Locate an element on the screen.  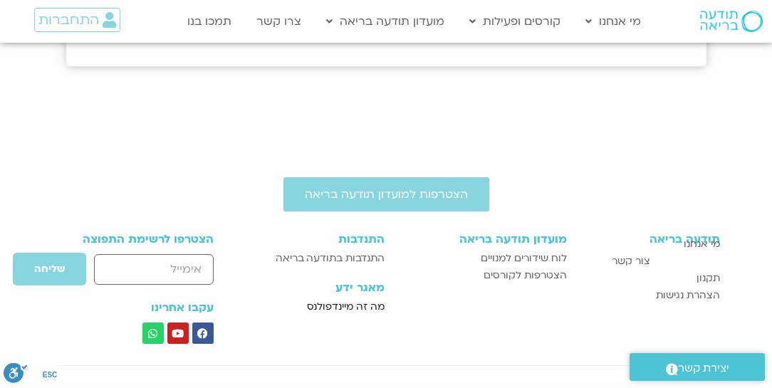
span: התנדבות בתודעה בריאה is located at coordinates (330, 258).